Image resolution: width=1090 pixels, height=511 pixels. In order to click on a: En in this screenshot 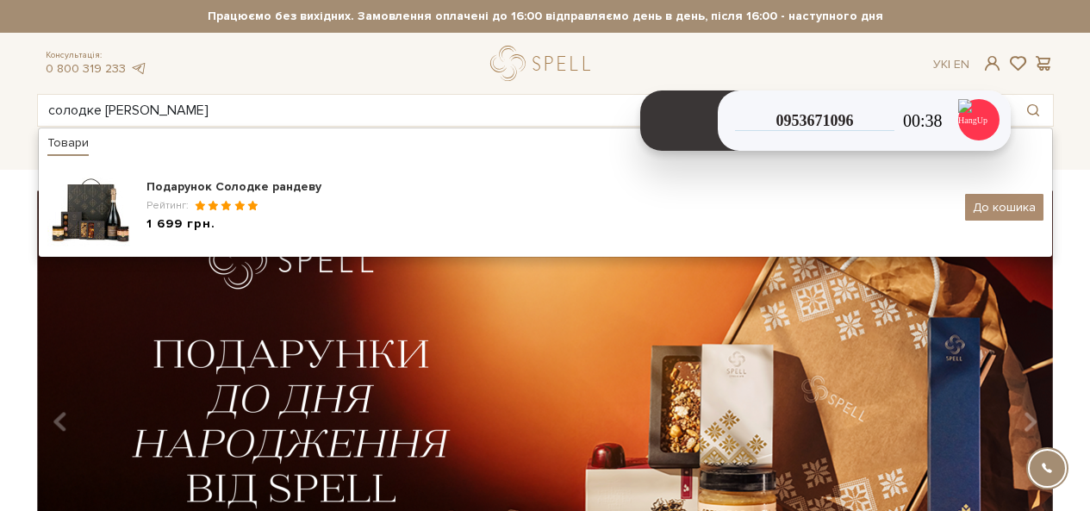, I will do `click(961, 64)`.